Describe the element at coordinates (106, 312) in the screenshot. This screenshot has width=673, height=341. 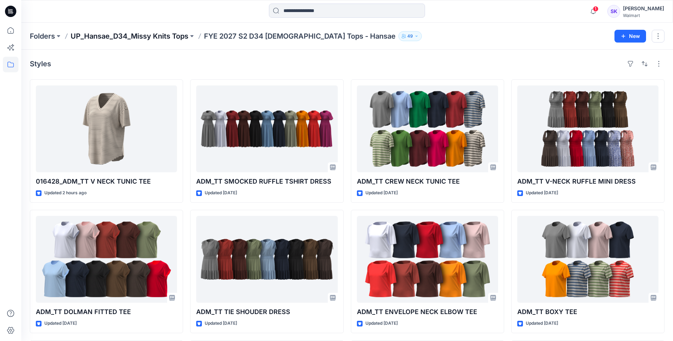
I see `p: ADM_TT DOLMAN FITTED TEE` at that location.